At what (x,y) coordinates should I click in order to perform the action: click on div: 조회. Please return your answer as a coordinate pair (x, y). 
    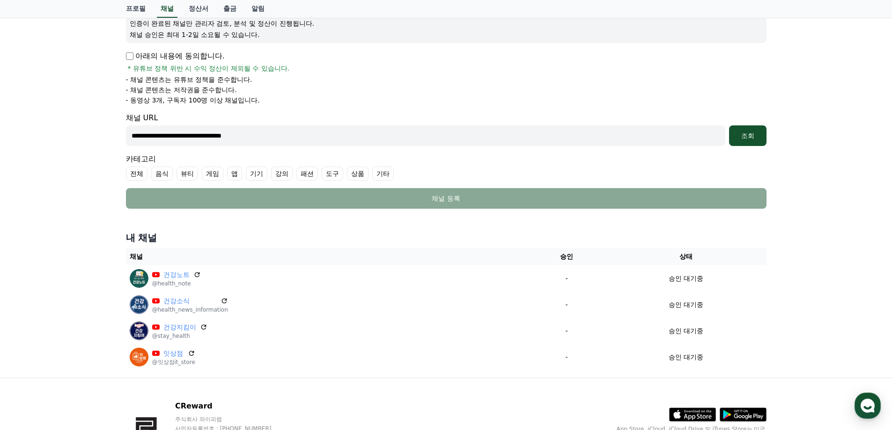
    Looking at the image, I should click on (748, 136).